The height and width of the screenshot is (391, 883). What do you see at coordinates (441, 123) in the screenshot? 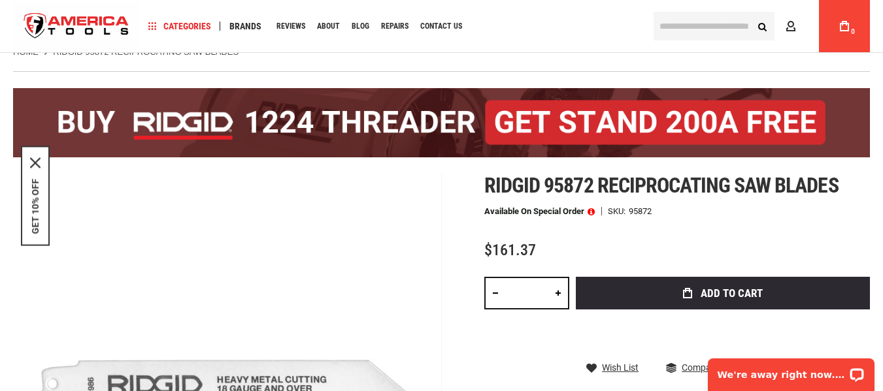
I see `img: BOGO: Buy the RIDGID® 1224 Threader (26092), get the 92467 200A Stand FREE!` at bounding box center [441, 123].